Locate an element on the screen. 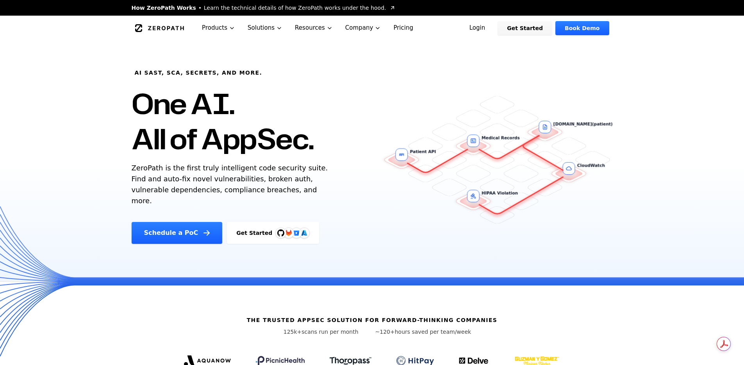 Image resolution: width=744 pixels, height=365 pixels. p: hours saved per team/week is located at coordinates (423, 332).